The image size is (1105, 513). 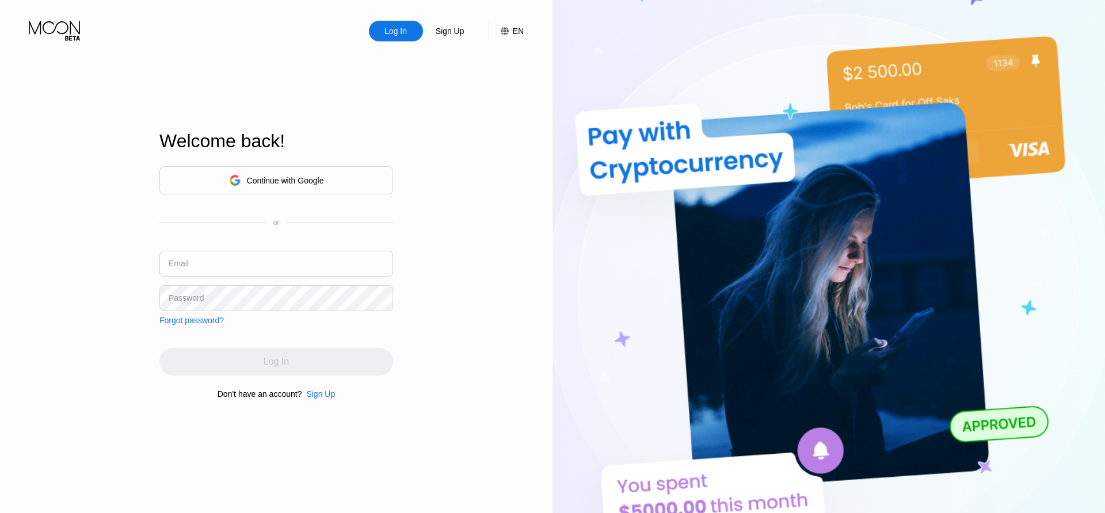 I want to click on div: Password, so click(x=186, y=298).